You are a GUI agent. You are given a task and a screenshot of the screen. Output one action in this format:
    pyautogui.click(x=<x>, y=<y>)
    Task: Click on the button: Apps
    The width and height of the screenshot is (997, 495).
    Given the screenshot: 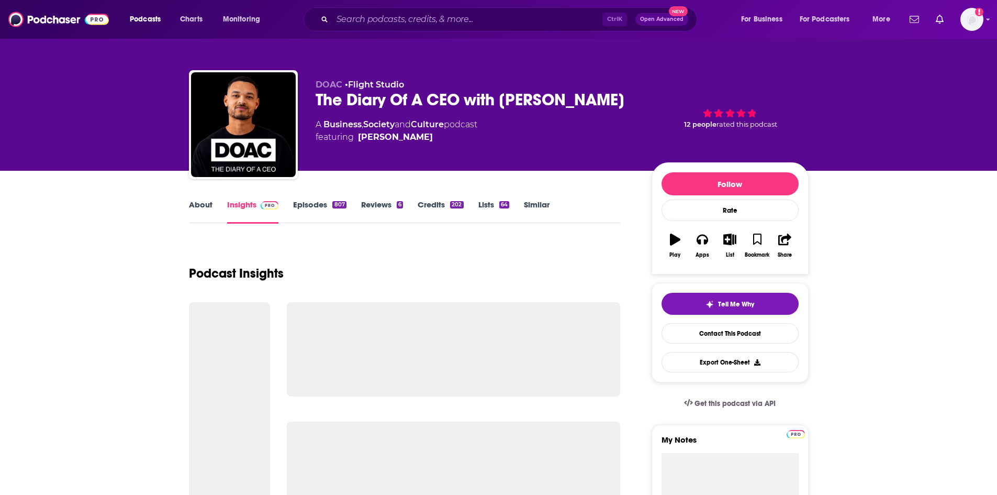 What is the action you would take?
    pyautogui.click(x=702, y=246)
    